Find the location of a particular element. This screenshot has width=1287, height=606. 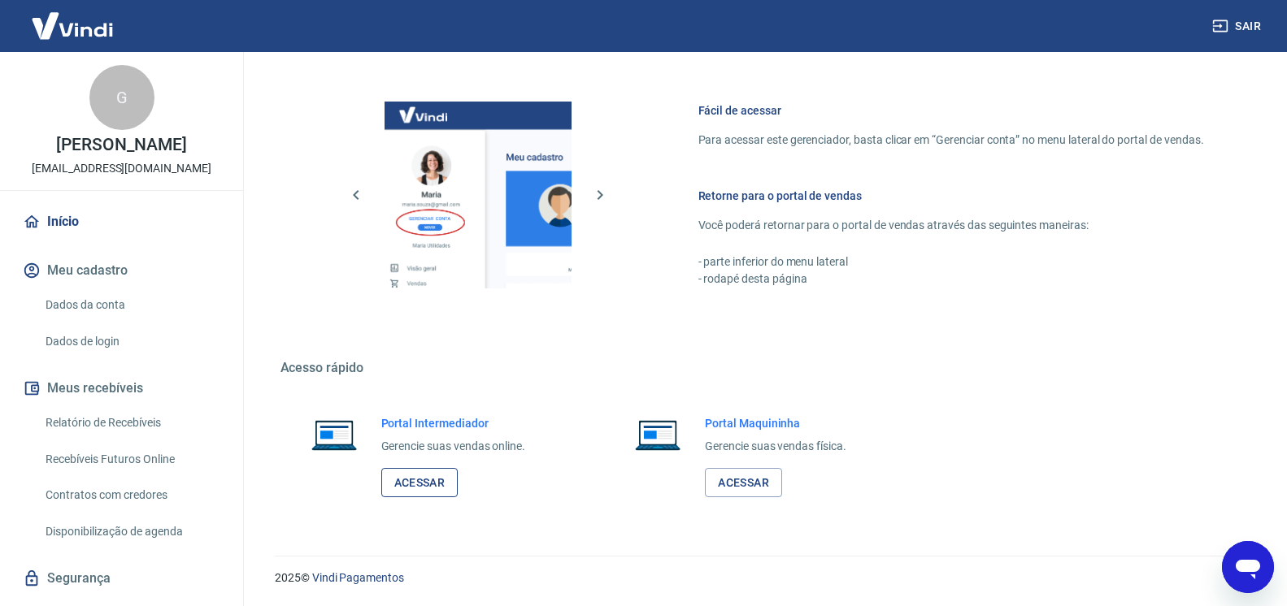

a: Dados da conta is located at coordinates (131, 305).